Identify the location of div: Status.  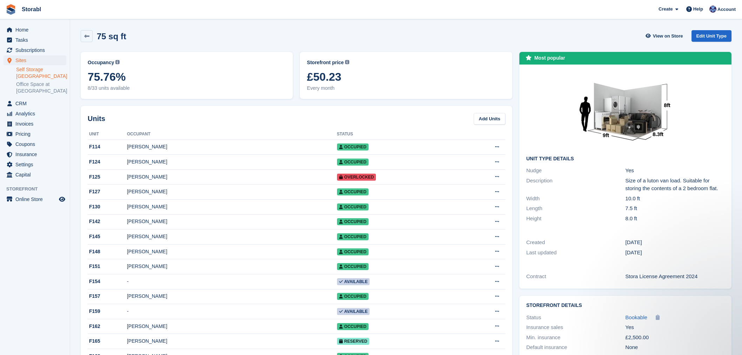
(576, 317).